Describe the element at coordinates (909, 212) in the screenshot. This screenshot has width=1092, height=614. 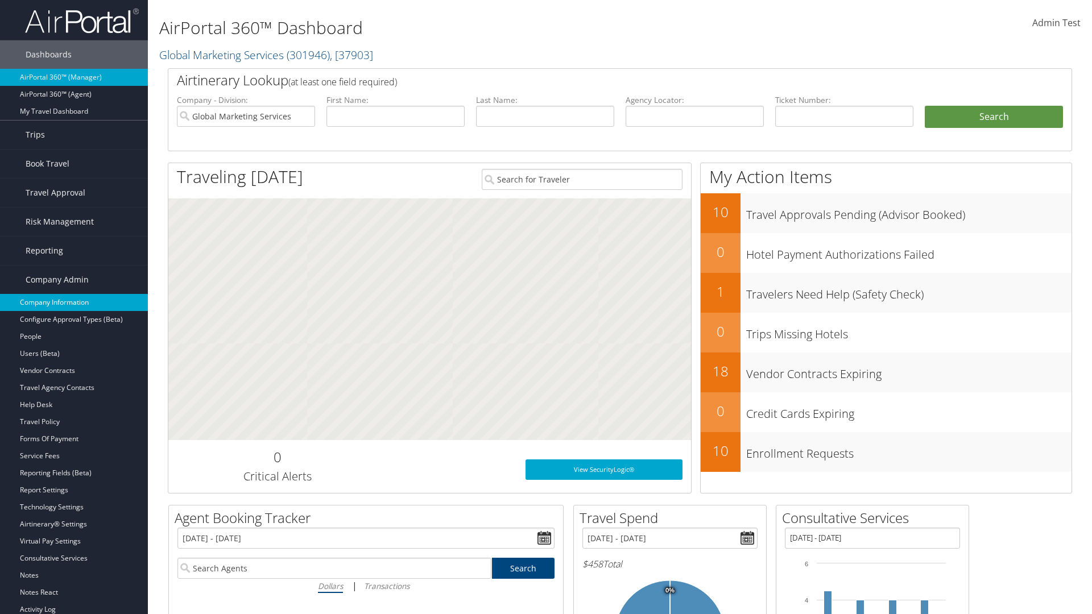
I see `h3: Travel Approvals Pending (Advisor Booked)` at that location.